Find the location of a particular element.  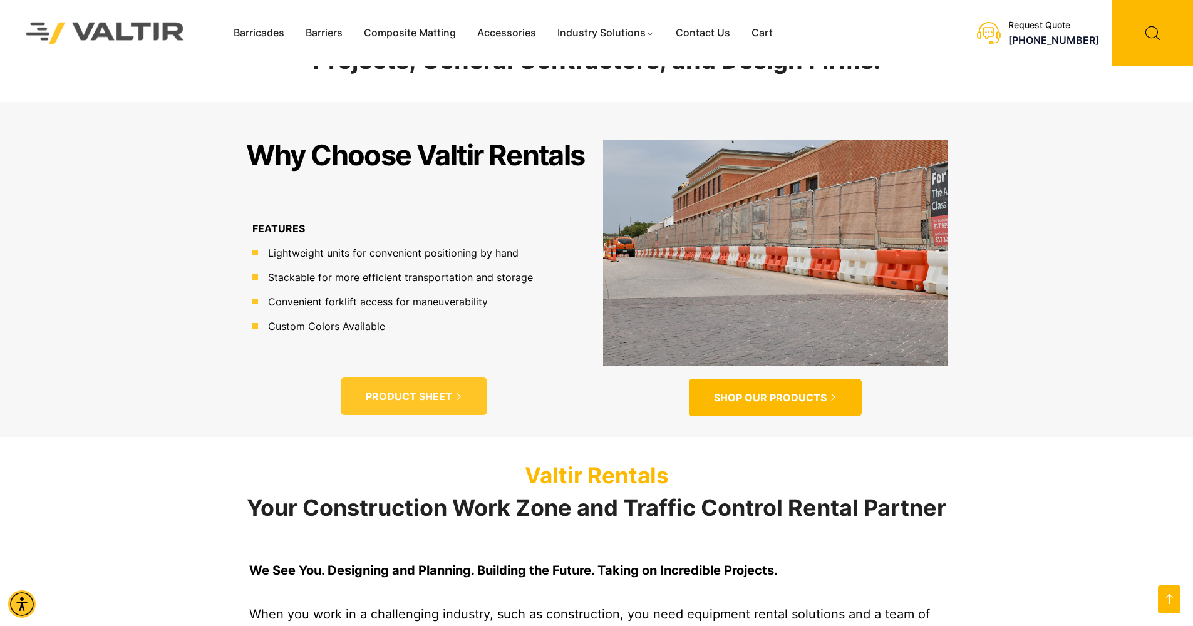

span: PRODUCT SHEET is located at coordinates (409, 396).